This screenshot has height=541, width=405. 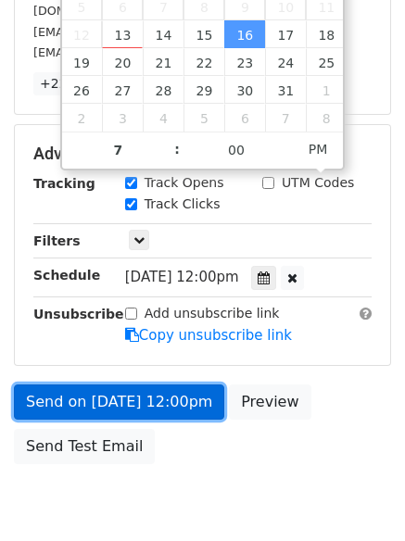 What do you see at coordinates (326, 34) in the screenshot?
I see `span: October 18, 2025` at bounding box center [326, 34].